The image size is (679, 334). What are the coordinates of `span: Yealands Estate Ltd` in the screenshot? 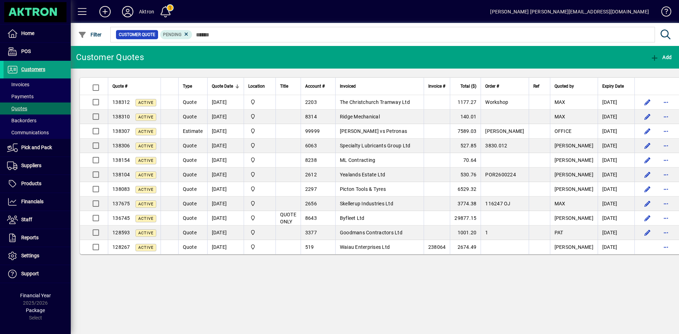 It's located at (363, 175).